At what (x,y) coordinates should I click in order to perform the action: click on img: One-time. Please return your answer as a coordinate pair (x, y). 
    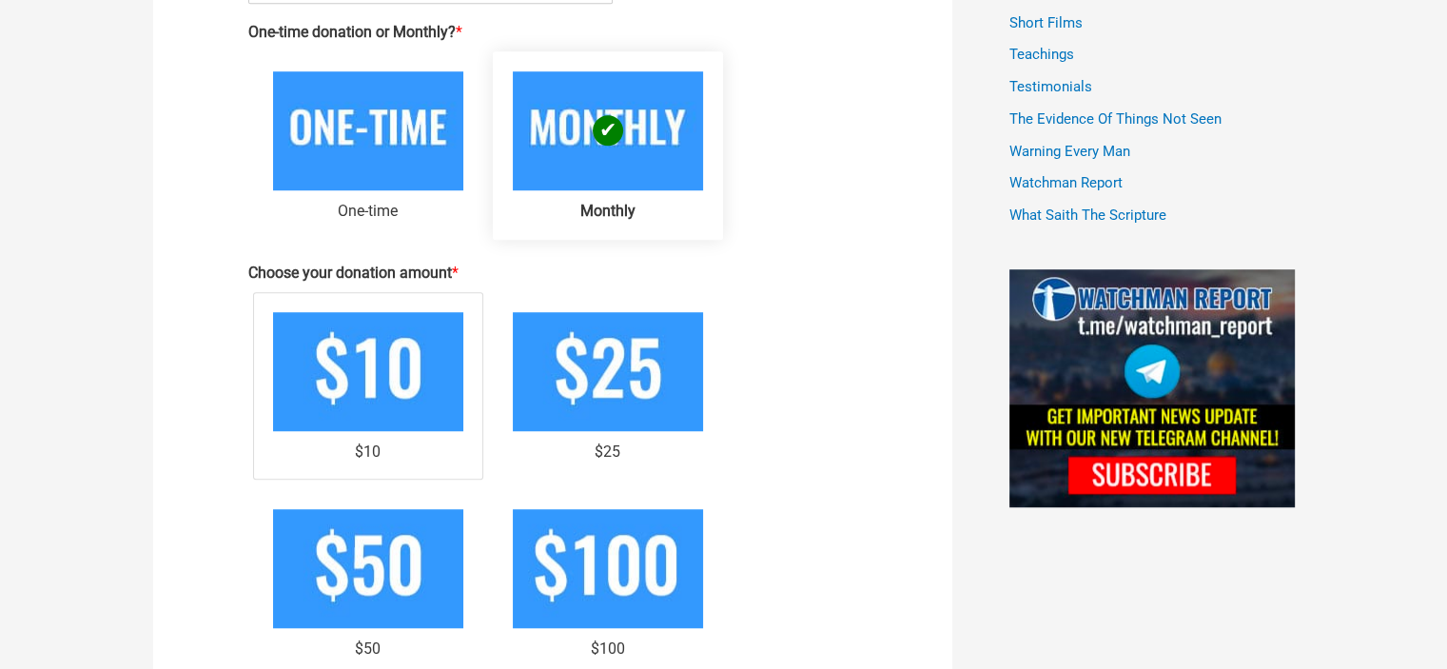
    Looking at the image, I should click on (368, 130).